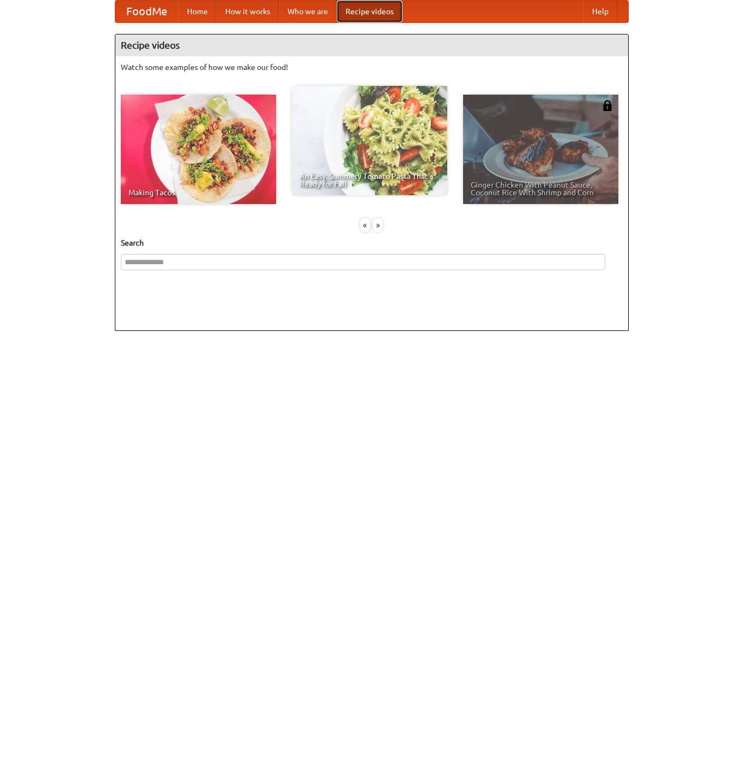  Describe the element at coordinates (199, 149) in the screenshot. I see `a: Making Tacos` at that location.